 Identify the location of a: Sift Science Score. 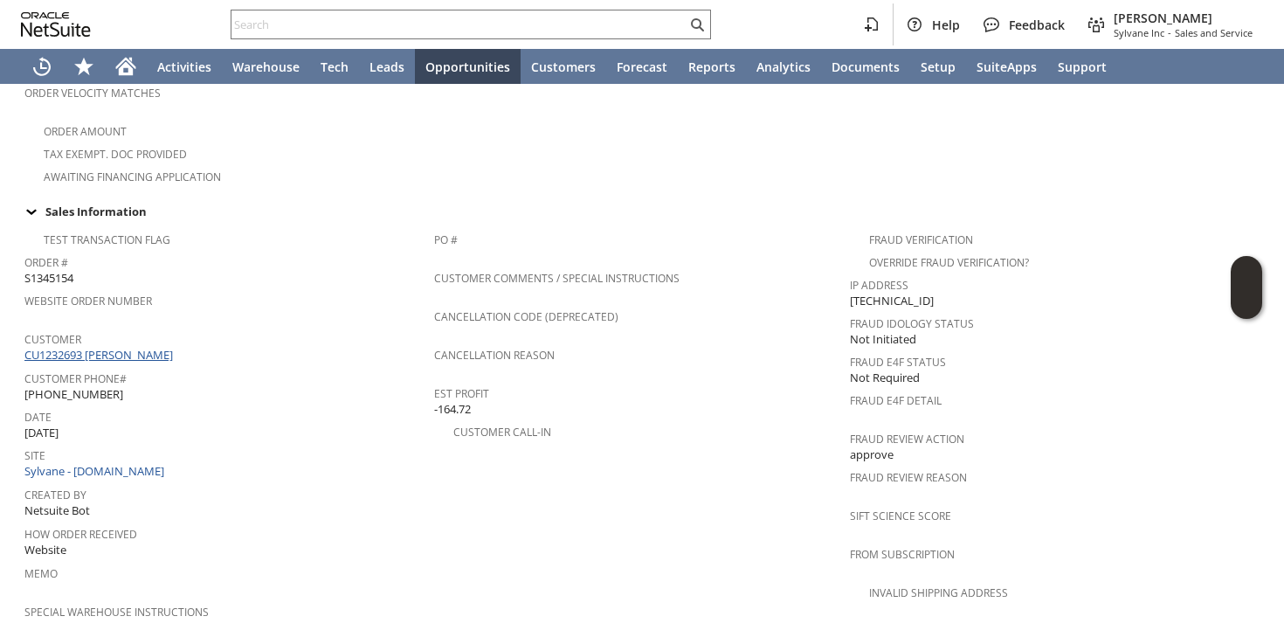
(900, 515).